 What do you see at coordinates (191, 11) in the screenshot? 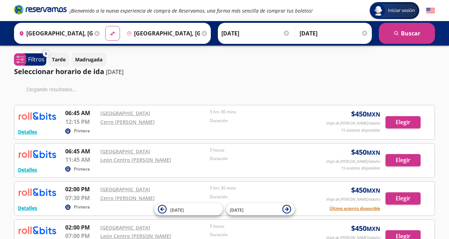
I see `em: ¡Bienvenido a la nueva experiencia de compra de Reservamos, una forma más sencilla de comprar tus...` at bounding box center [191, 11].